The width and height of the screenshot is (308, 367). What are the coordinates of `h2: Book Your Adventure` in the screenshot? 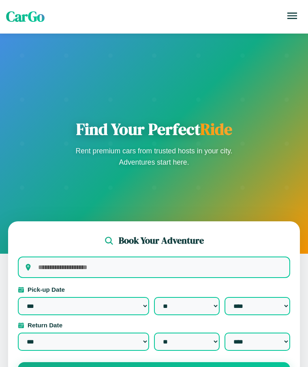 It's located at (161, 241).